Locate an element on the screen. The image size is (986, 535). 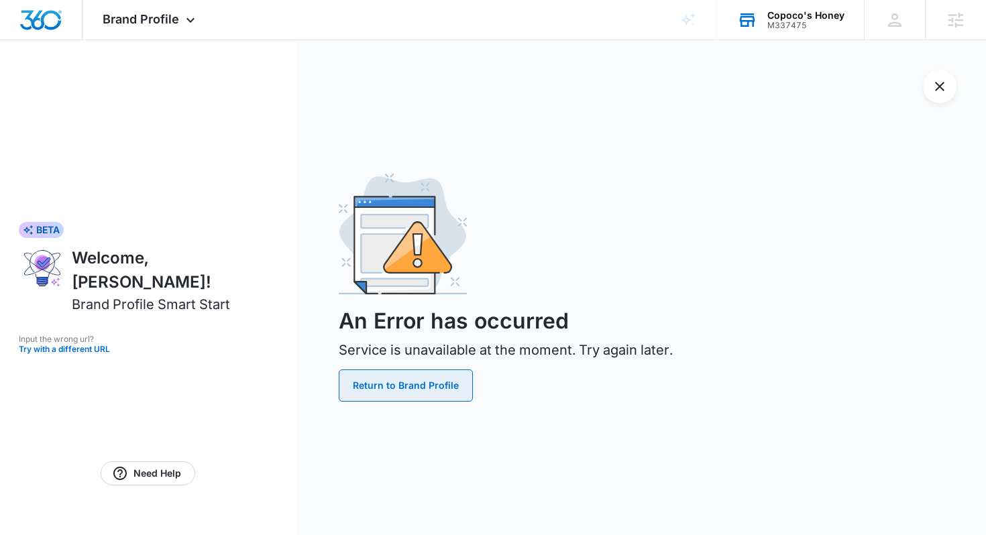
img: ai-brand-profile is located at coordinates (42, 268).